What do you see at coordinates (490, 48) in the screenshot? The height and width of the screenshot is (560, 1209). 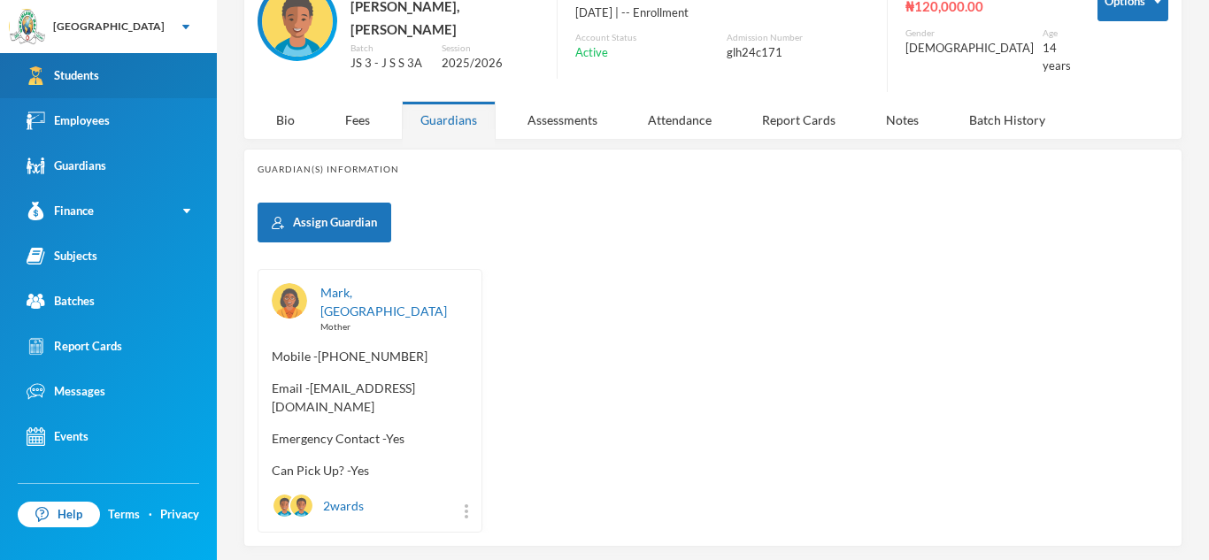 I see `div: Session` at bounding box center [490, 48].